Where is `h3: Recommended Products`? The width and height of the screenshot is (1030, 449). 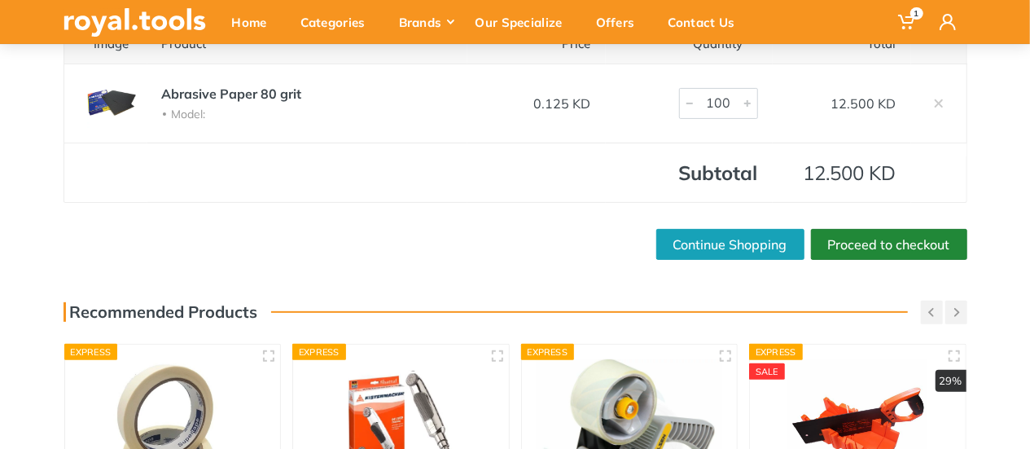
h3: Recommended Products is located at coordinates (160, 312).